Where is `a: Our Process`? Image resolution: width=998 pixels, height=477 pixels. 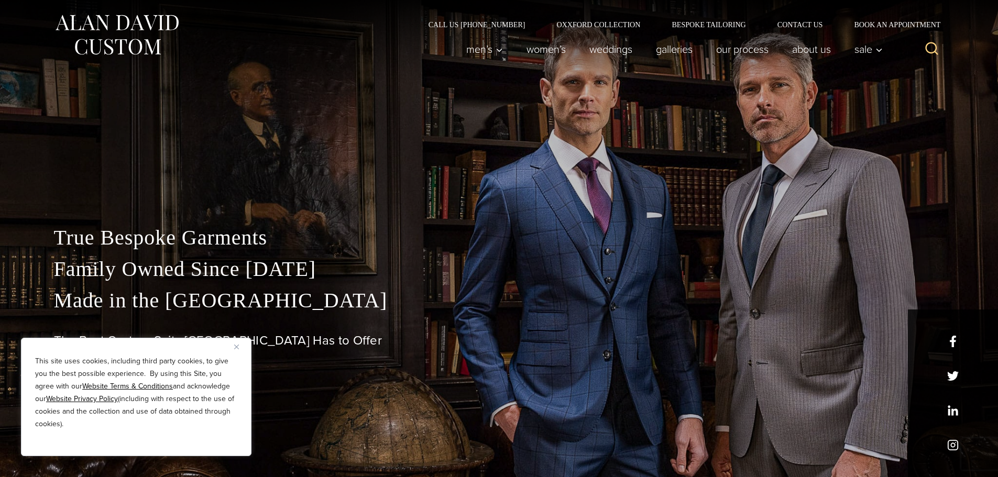 a: Our Process is located at coordinates (742, 49).